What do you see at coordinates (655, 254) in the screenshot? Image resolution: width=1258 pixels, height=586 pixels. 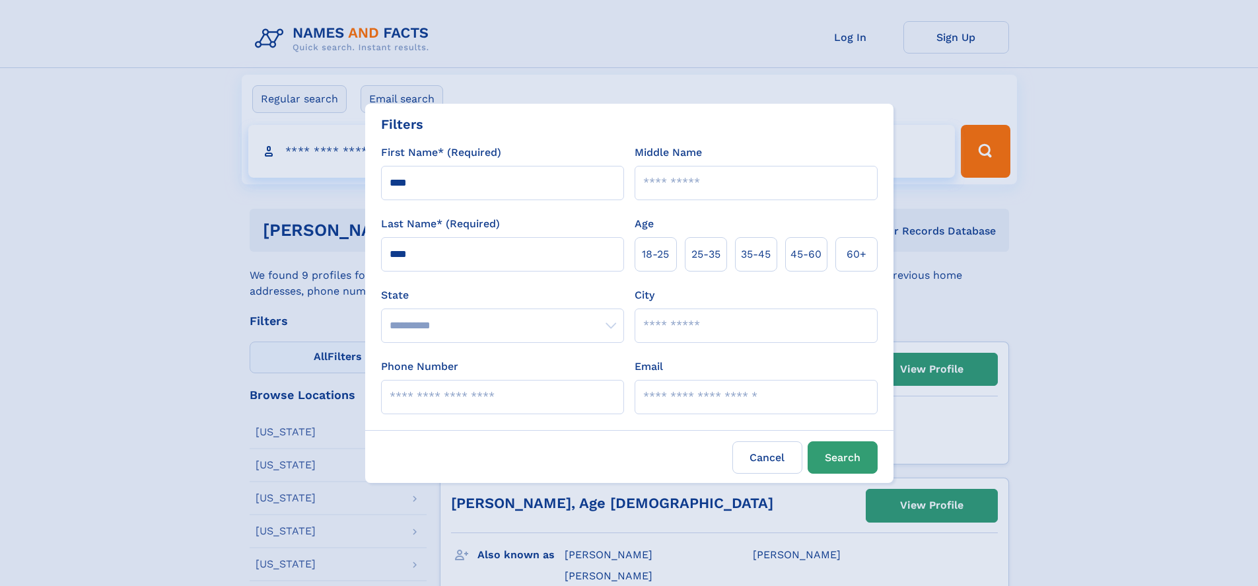 I see `span: 18‑25` at bounding box center [655, 254].